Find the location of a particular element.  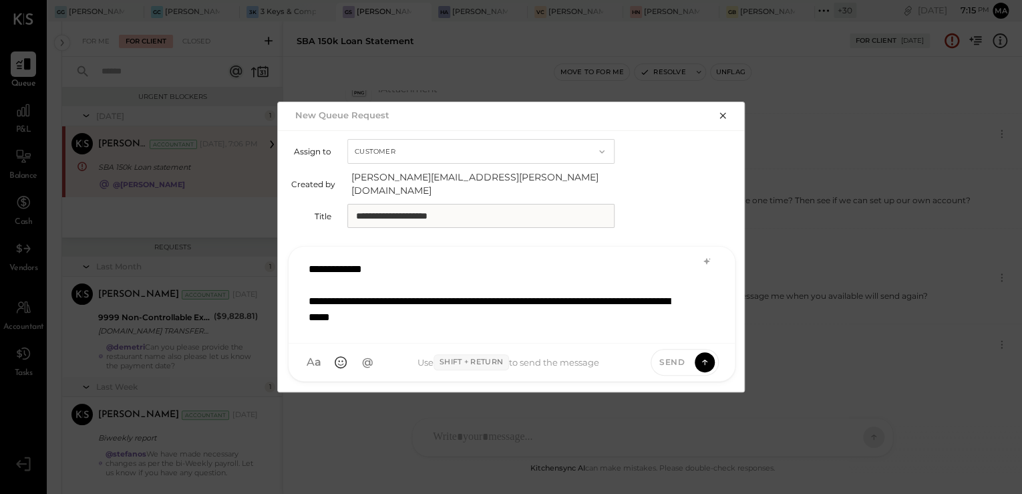

span: Send is located at coordinates (672, 361).